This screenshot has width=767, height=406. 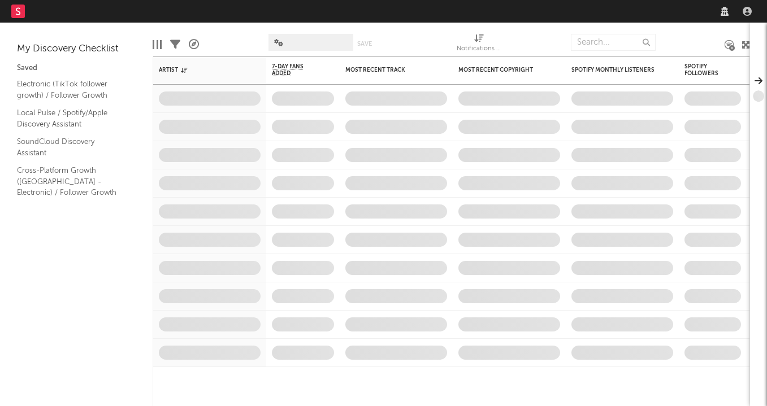 I want to click on div: Saved, so click(x=76, y=68).